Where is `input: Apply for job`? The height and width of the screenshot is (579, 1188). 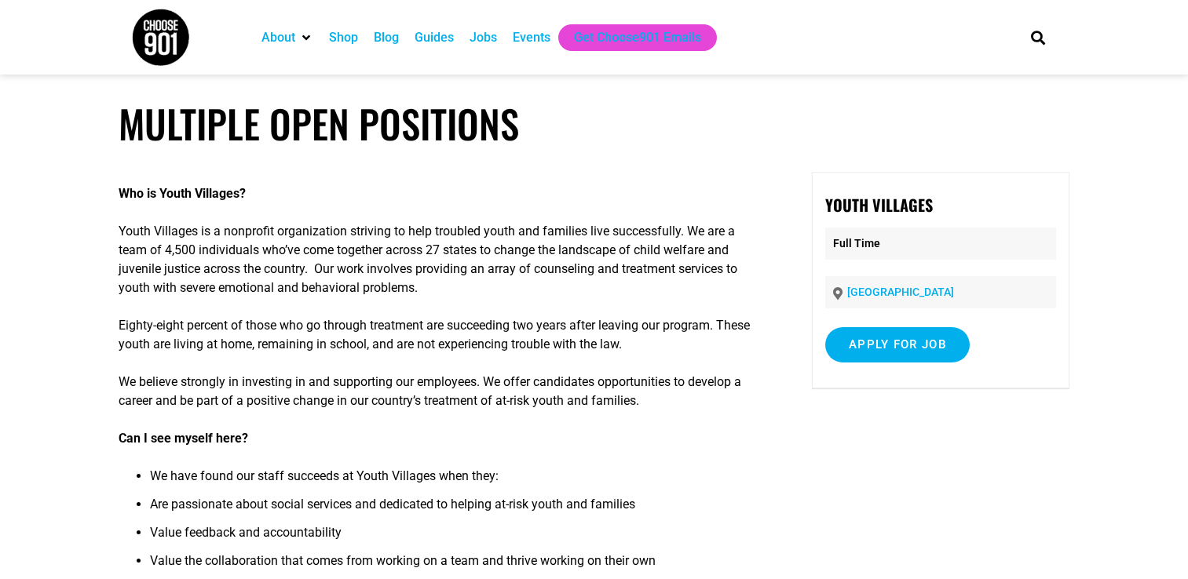 input: Apply for job is located at coordinates (897, 345).